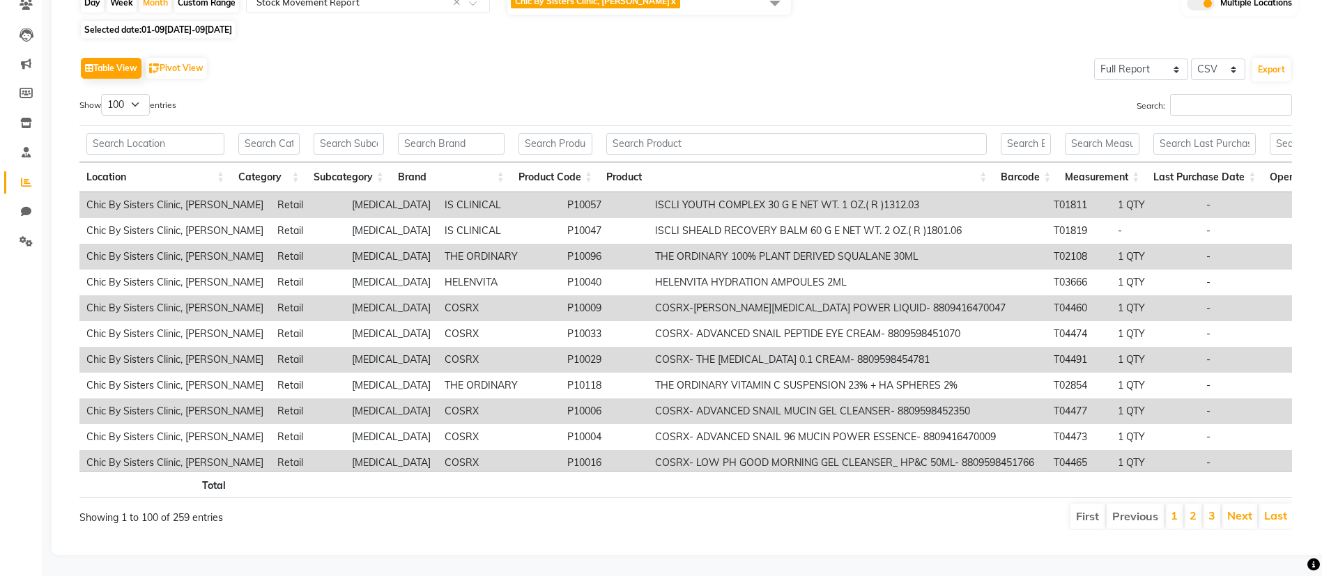 Image resolution: width=1322 pixels, height=576 pixels. What do you see at coordinates (1231, 105) in the screenshot?
I see `input: Search:` at bounding box center [1231, 105].